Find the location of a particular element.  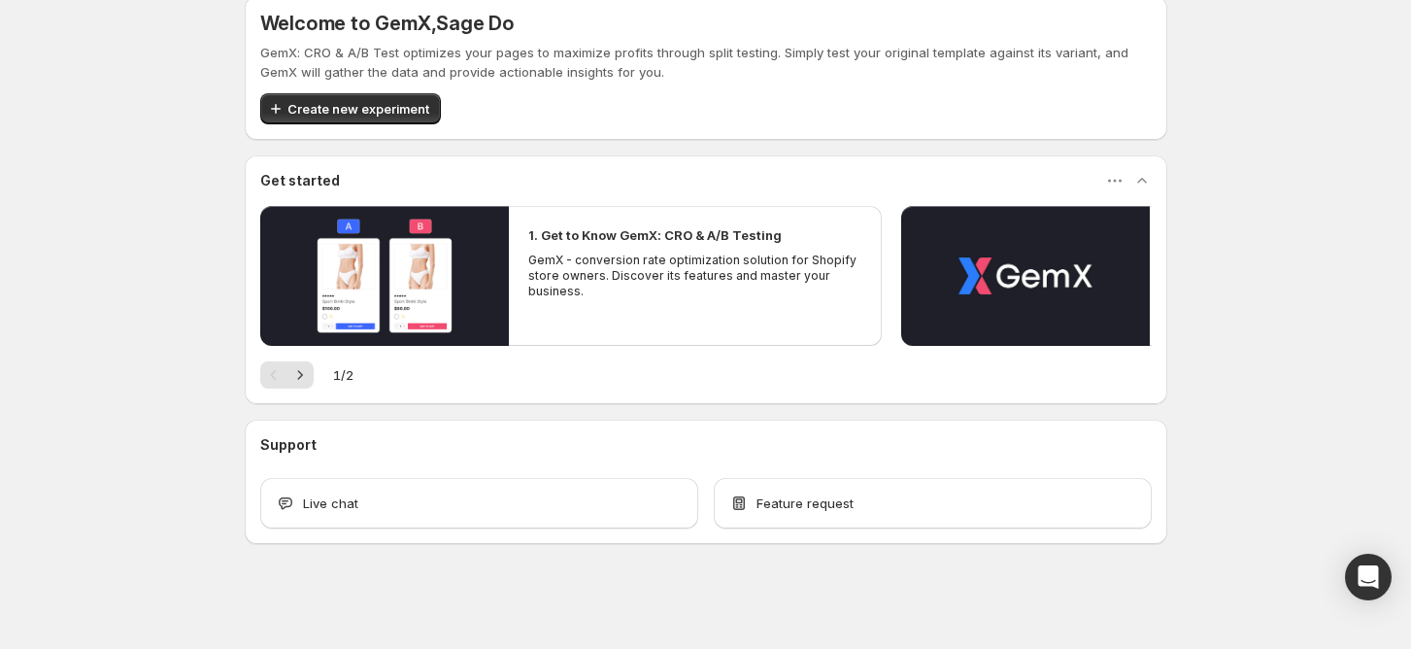

h3: Get started is located at coordinates (300, 181).